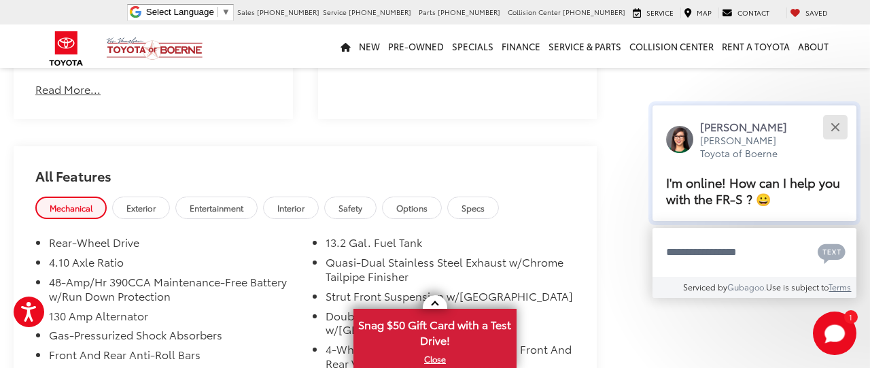 This screenshot has width=870, height=368. What do you see at coordinates (746, 13) in the screenshot?
I see `a: Contact` at bounding box center [746, 13].